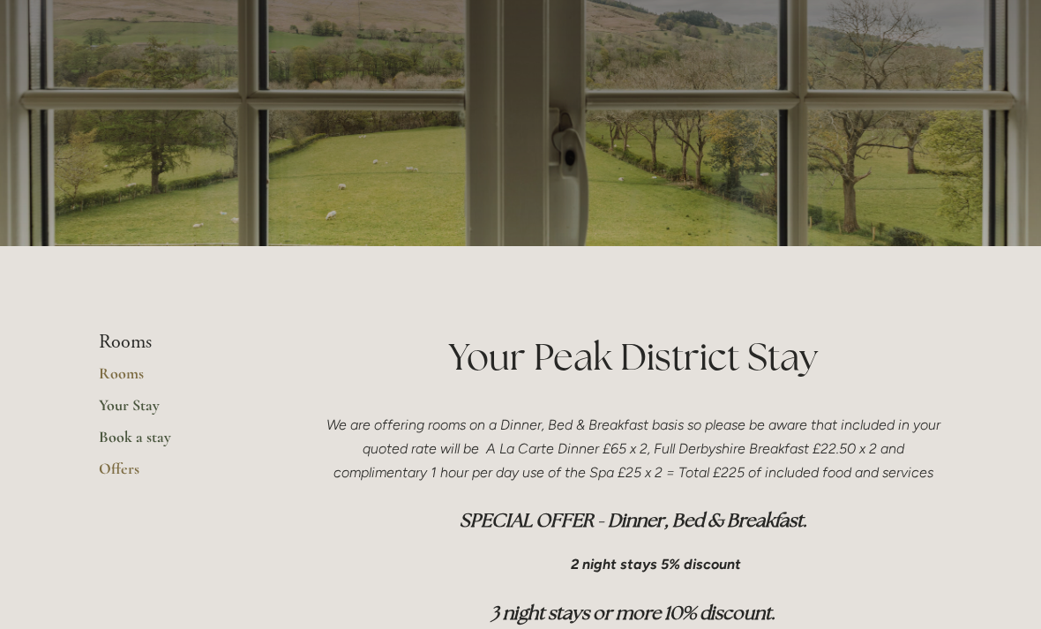 Image resolution: width=1041 pixels, height=629 pixels. What do you see at coordinates (183, 443) in the screenshot?
I see `a: Book a stay` at bounding box center [183, 443].